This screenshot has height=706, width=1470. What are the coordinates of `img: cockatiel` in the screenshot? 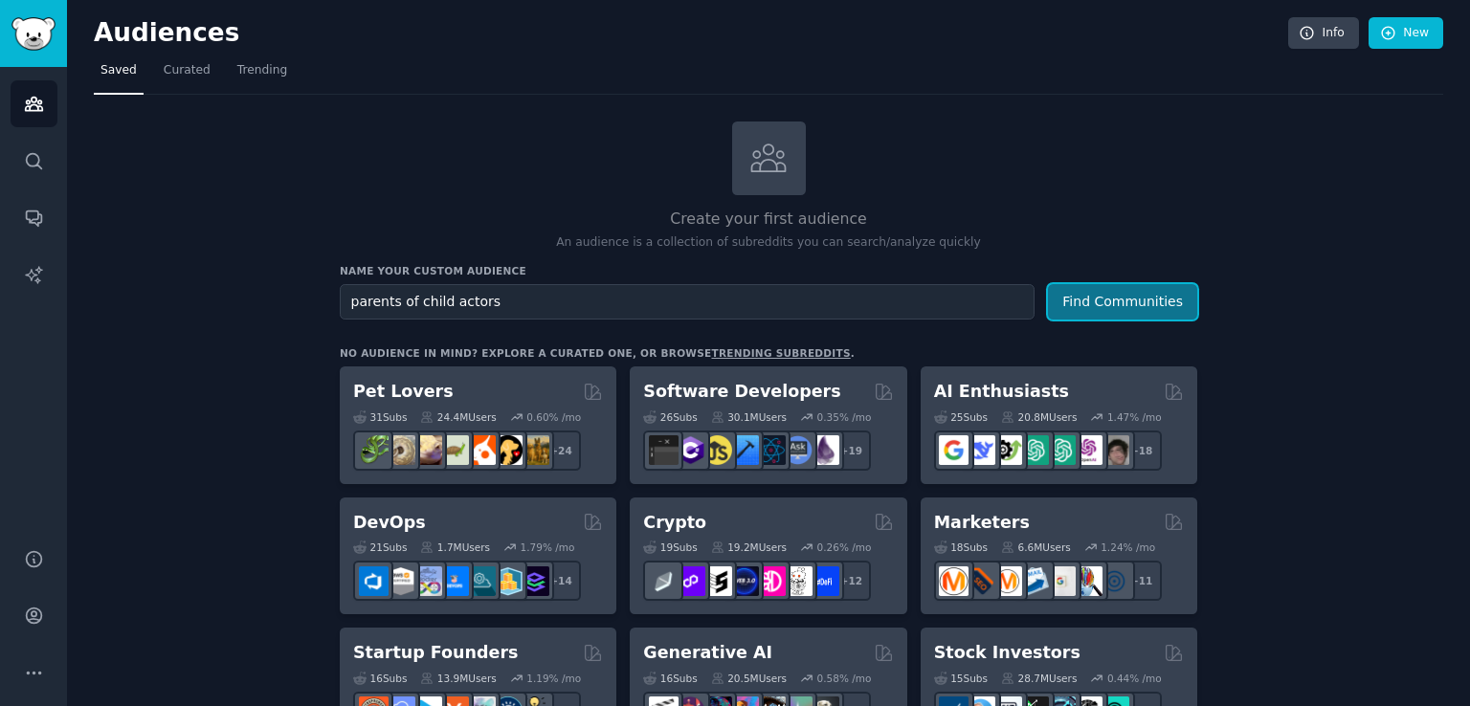 It's located at (480, 450).